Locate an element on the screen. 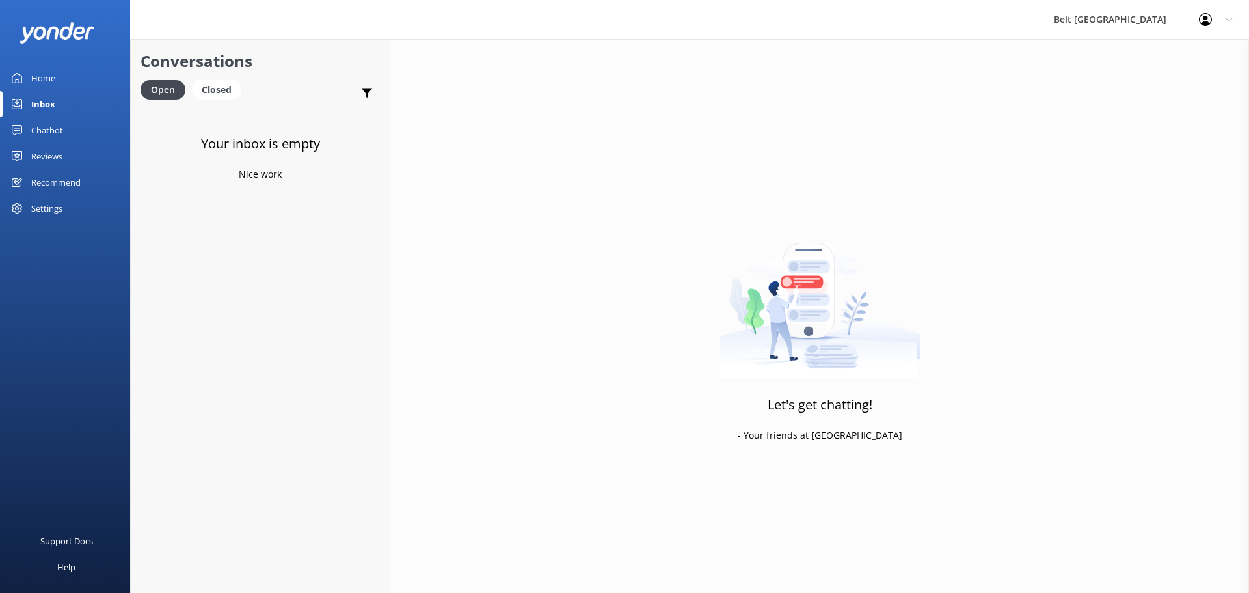 The image size is (1249, 593). div: Recommend is located at coordinates (56, 182).